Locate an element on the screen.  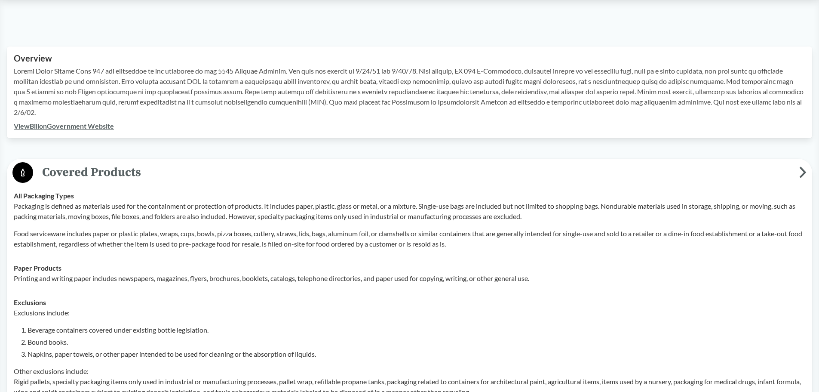
li: Napkins, paper towels, or other paper intended to be used for cleaning or the absorption of liquids. is located at coordinates (416, 354).